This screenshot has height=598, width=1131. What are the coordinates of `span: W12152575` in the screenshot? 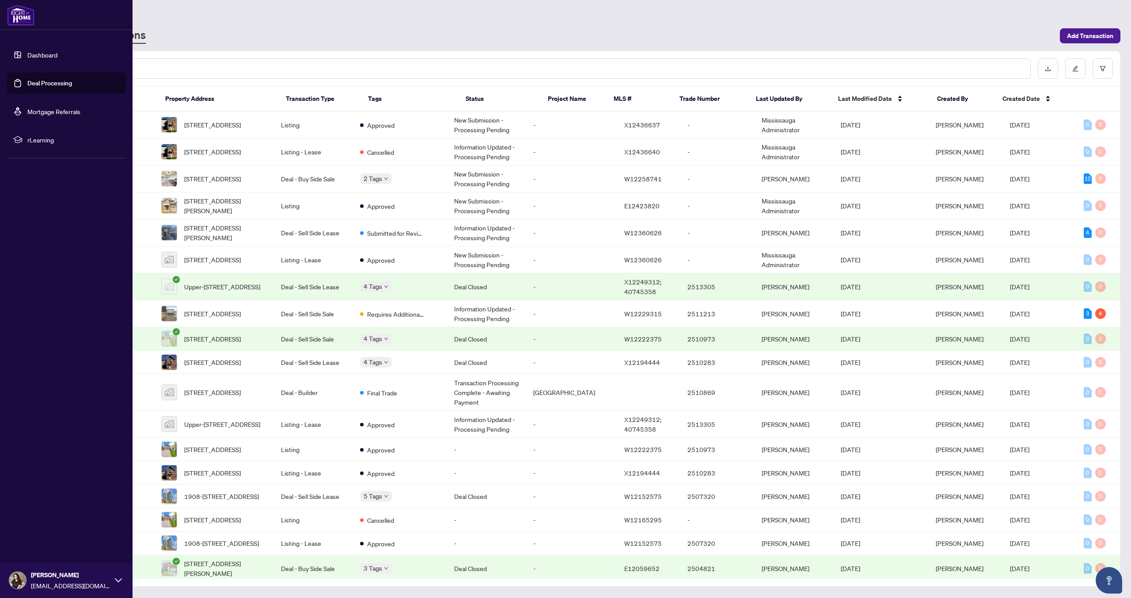 It's located at (643, 543).